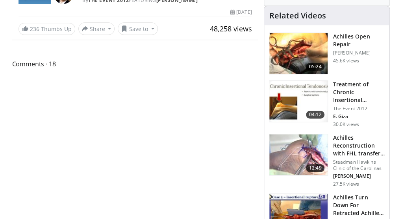 Image resolution: width=402 pixels, height=219 pixels. I want to click on p: 27.5K views, so click(345, 184).